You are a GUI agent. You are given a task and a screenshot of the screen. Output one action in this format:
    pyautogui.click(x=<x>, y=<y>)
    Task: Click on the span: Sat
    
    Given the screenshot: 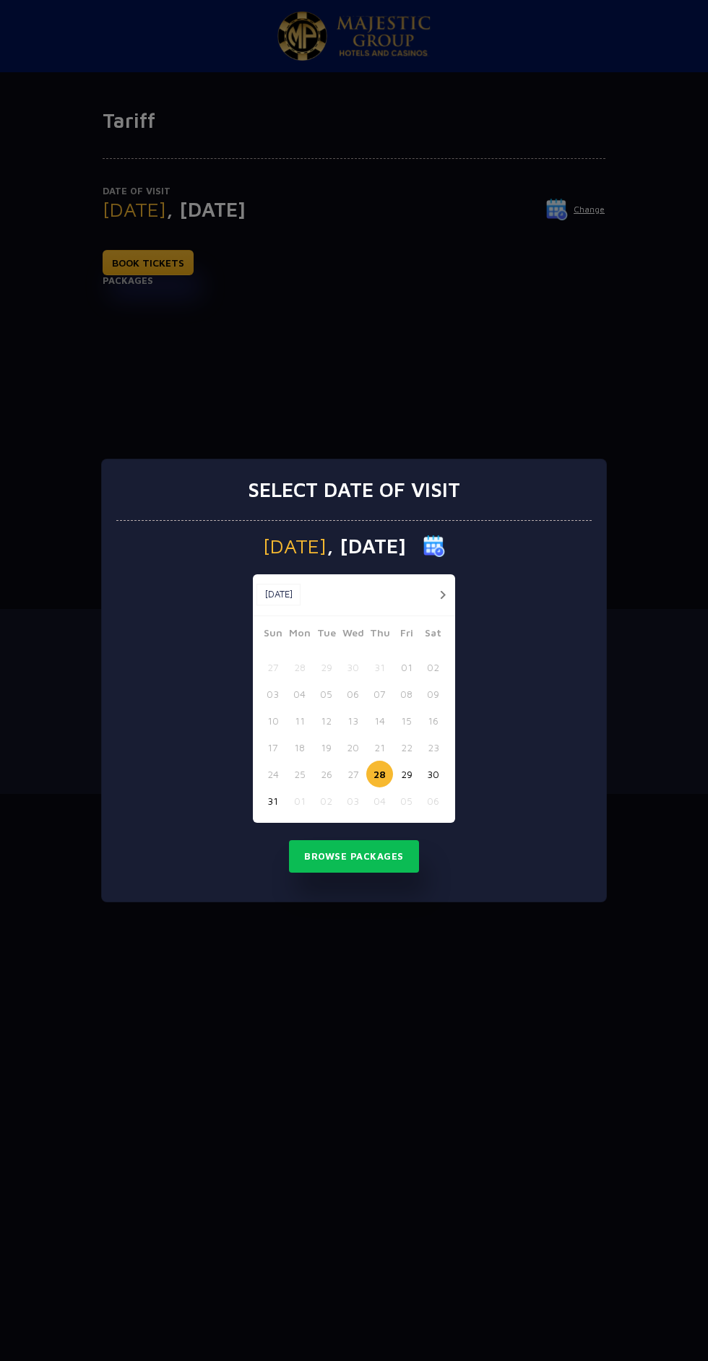 What is the action you would take?
    pyautogui.click(x=433, y=635)
    